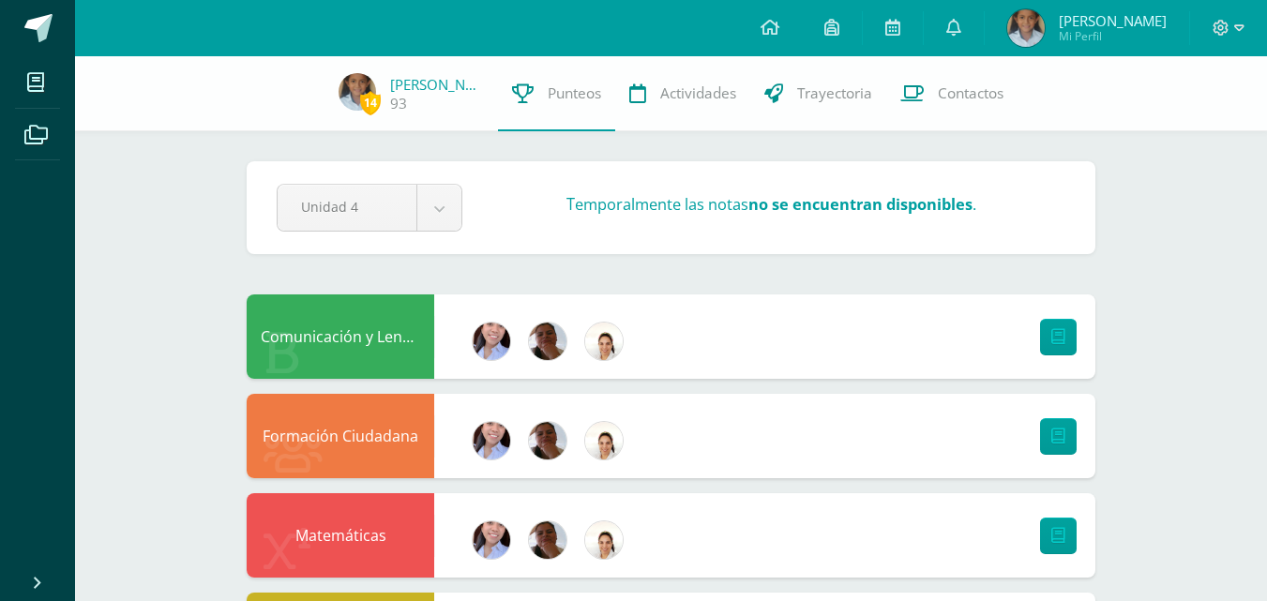 This screenshot has height=601, width=1267. I want to click on span: Mi Perfil, so click(1112, 36).